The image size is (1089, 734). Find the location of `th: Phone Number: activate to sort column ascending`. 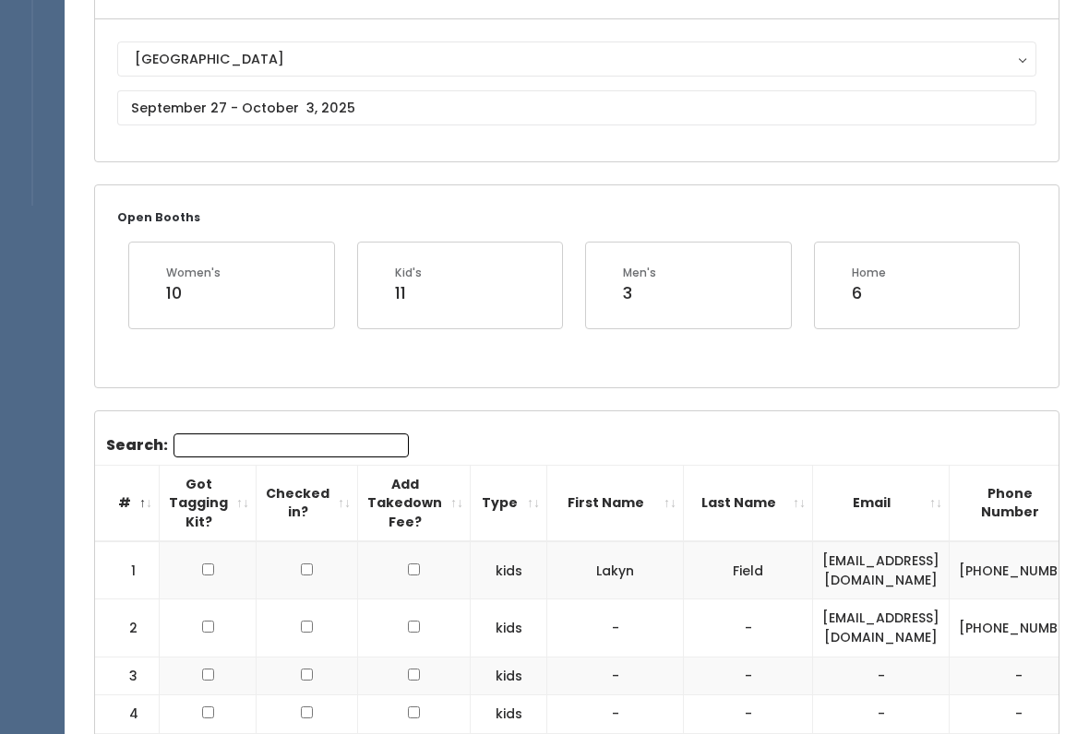

th: Phone Number: activate to sort column ascending is located at coordinates (1018, 503).